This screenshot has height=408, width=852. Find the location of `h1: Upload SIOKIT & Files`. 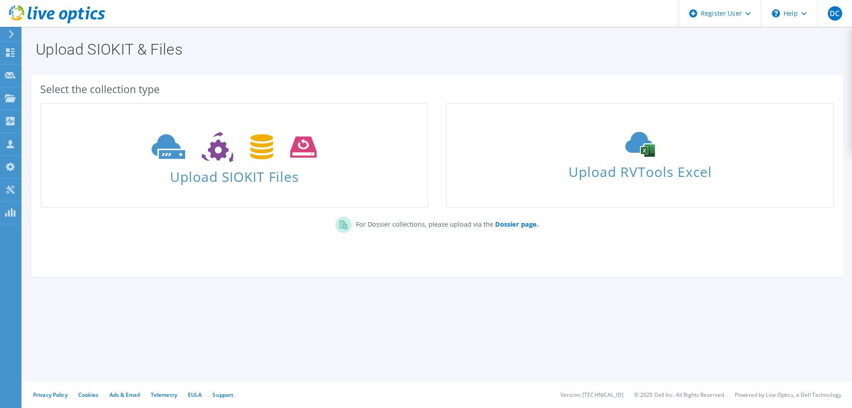

h1: Upload SIOKIT & Files is located at coordinates (435, 49).